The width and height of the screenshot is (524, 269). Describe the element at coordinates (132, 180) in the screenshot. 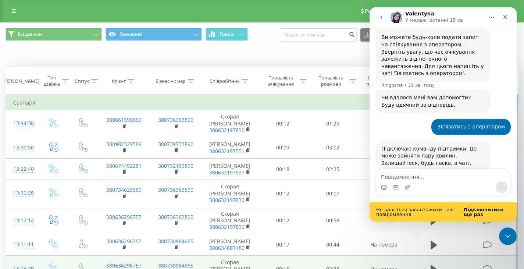

I see `button: Надіслати повідомлення…` at that location.